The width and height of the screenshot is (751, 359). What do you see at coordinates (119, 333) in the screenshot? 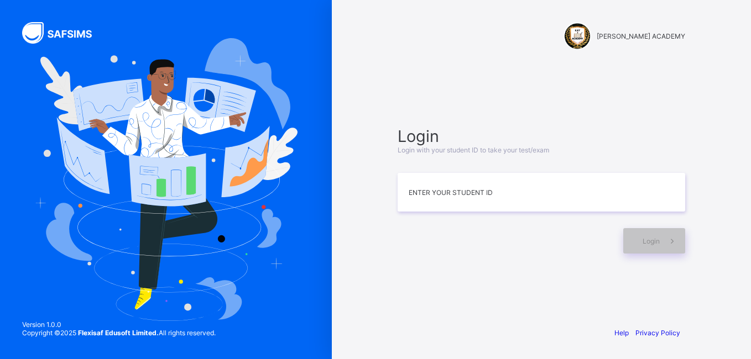
I see `span: Copyright © 2025 All rights reserved.` at bounding box center [119, 333].